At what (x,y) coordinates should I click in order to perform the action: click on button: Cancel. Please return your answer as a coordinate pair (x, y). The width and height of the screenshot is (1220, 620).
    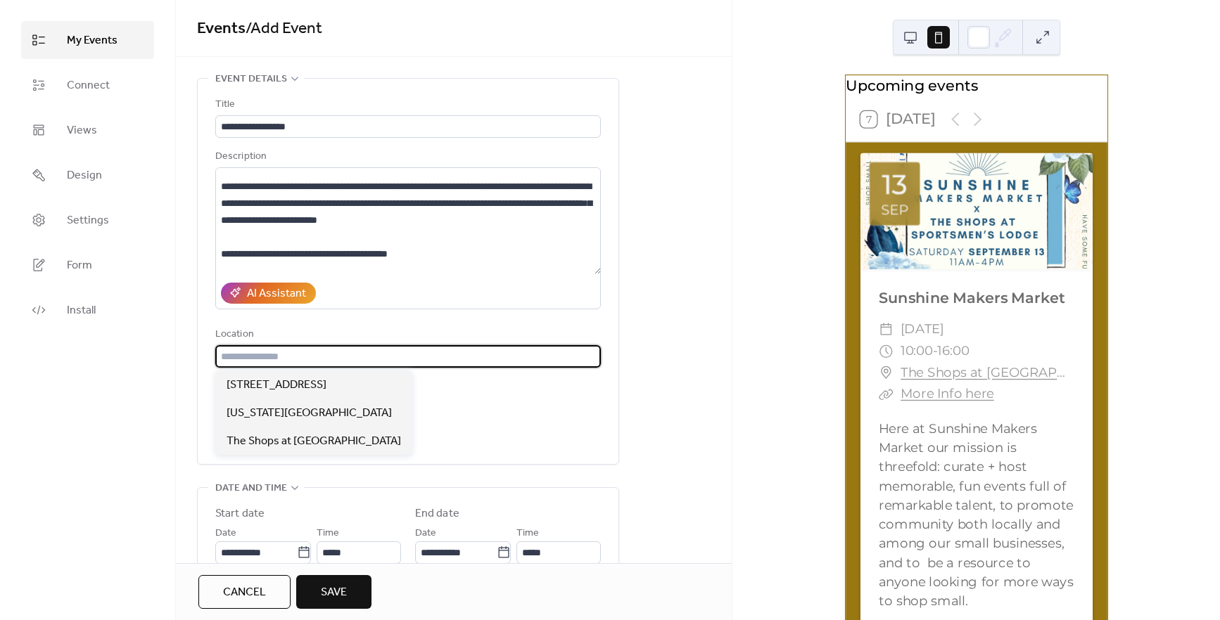
    Looking at the image, I should click on (244, 592).